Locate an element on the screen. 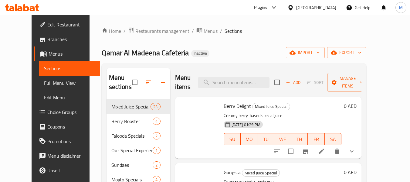 Image resolution: width=410 pixels, height=182 pixels. span: TU is located at coordinates (266, 139).